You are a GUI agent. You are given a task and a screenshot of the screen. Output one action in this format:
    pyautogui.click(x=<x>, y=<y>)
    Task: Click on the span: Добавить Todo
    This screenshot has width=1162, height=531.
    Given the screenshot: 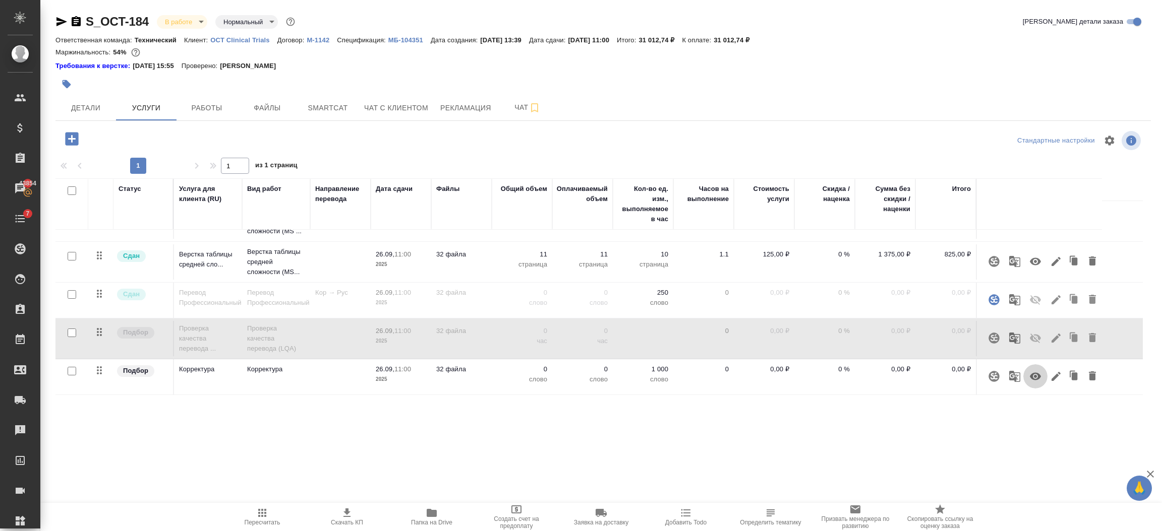 What is the action you would take?
    pyautogui.click(x=686, y=523)
    